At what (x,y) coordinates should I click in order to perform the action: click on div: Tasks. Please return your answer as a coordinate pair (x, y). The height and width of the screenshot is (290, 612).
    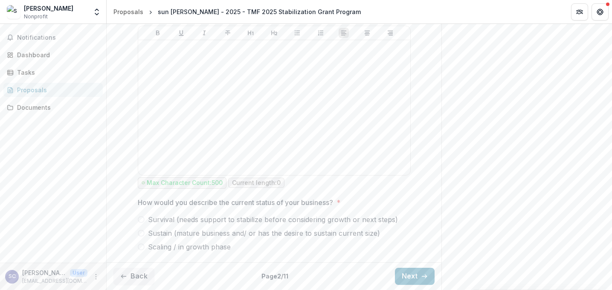
    Looking at the image, I should click on (56, 72).